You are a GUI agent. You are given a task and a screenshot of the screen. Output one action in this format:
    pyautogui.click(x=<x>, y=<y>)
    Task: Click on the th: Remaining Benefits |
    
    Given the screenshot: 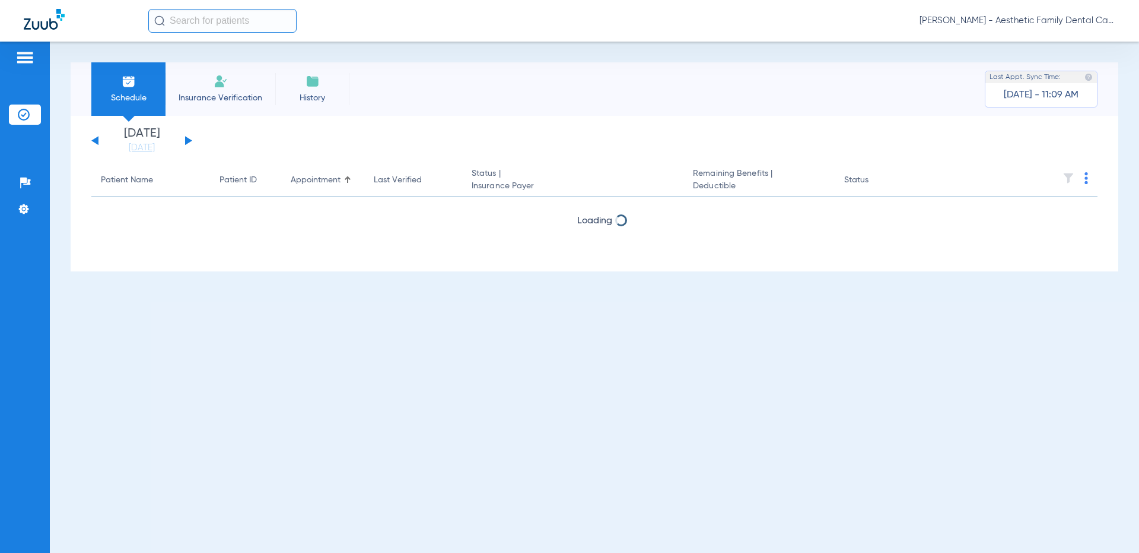 What is the action you would take?
    pyautogui.click(x=759, y=180)
    